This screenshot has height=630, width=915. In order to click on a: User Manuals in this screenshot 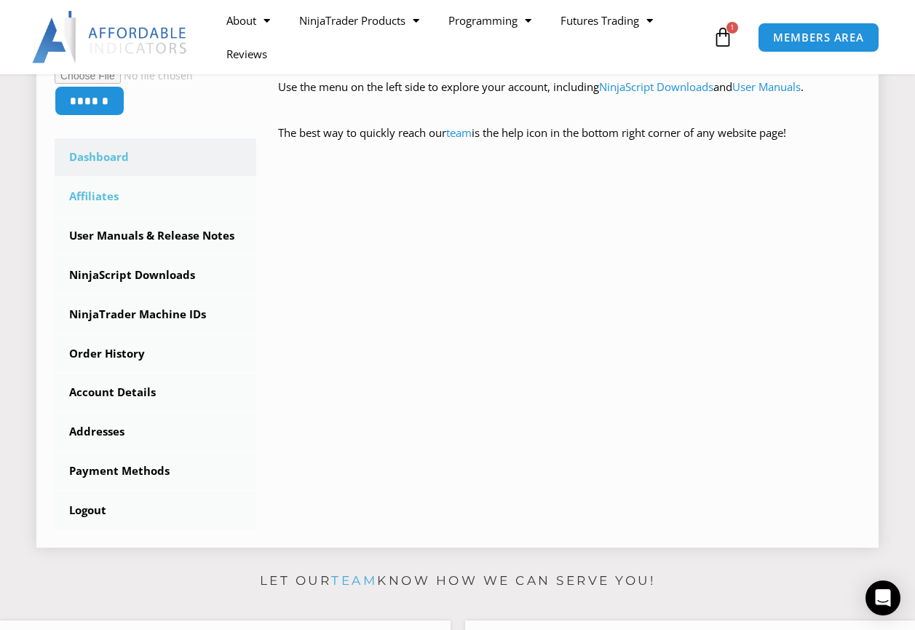, I will do `click(767, 87)`.